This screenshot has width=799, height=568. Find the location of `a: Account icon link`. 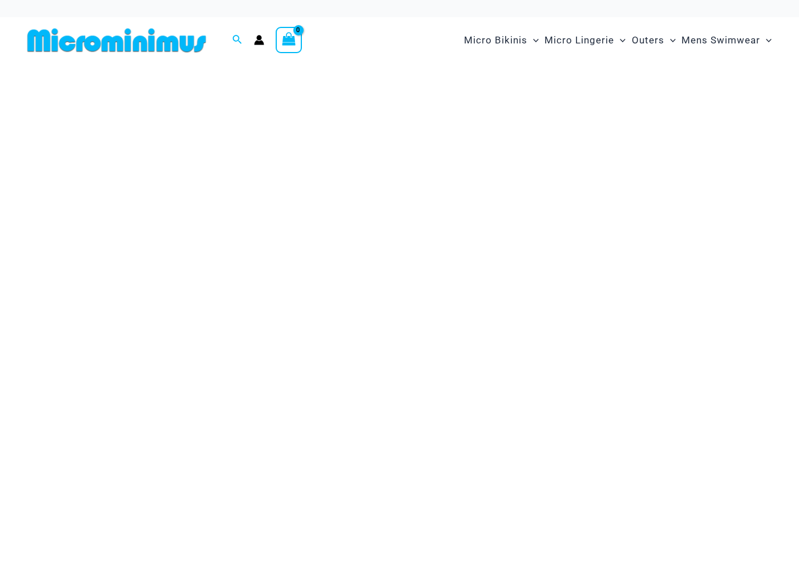

a: Account icon link is located at coordinates (259, 40).